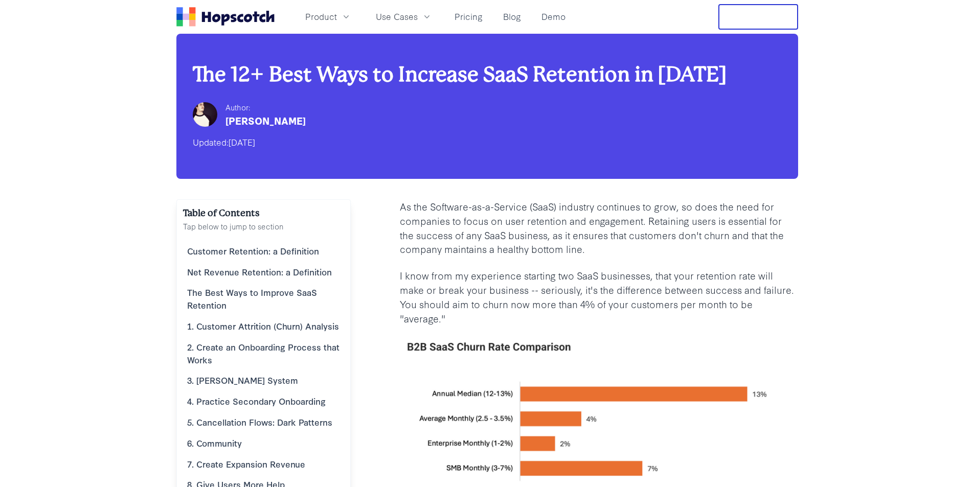 This screenshot has height=487, width=974. What do you see at coordinates (263, 422) in the screenshot?
I see `a: 5. Cancellation Flows: Dark Patterns` at bounding box center [263, 422].